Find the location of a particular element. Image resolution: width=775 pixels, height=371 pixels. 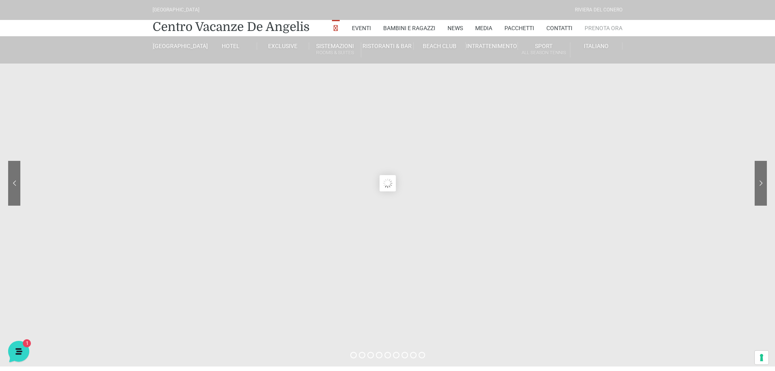

a: Open Help Center is located at coordinates (125, 151).